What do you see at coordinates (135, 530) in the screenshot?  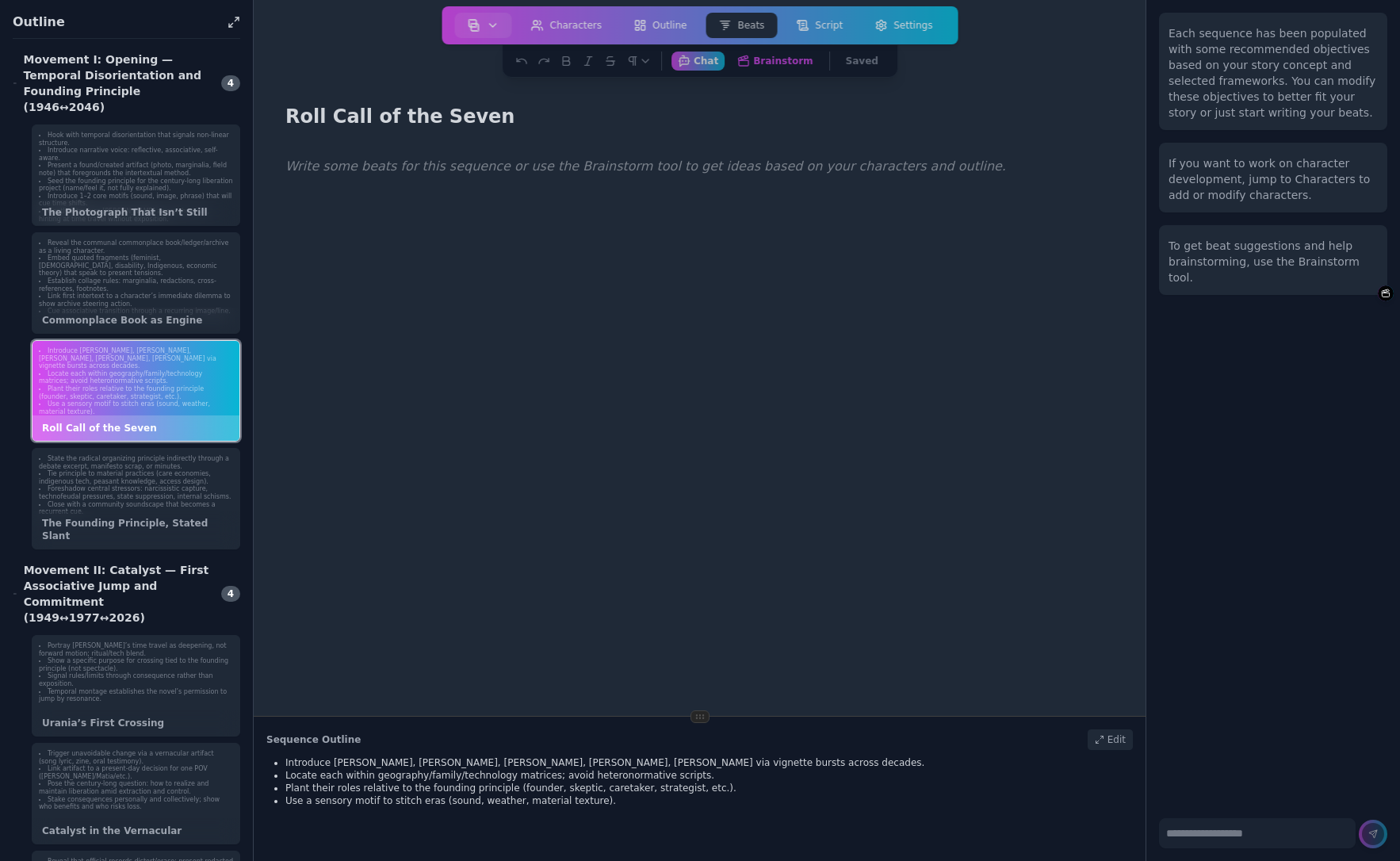 I see `div: The Founding Principle, Stated Slant` at bounding box center [135, 530].